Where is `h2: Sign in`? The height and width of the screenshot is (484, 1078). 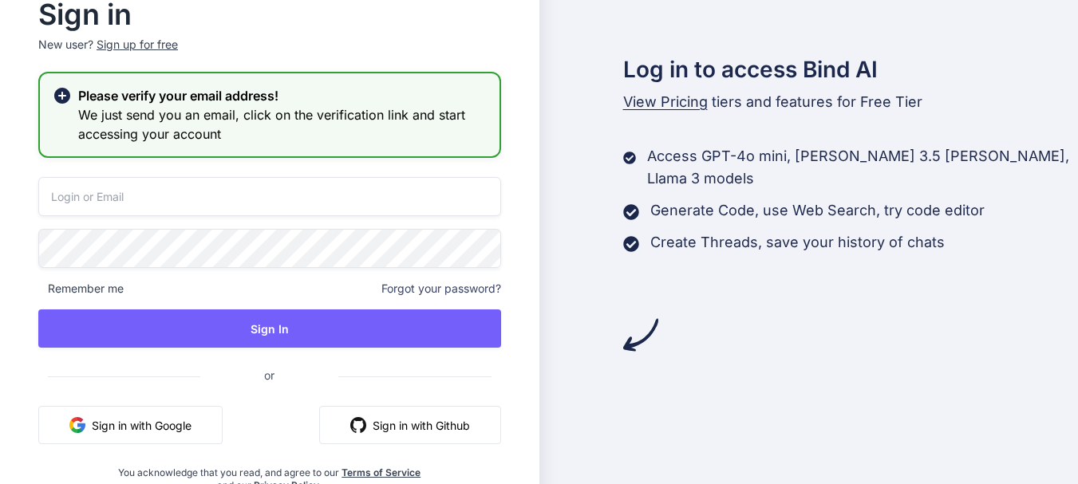 h2: Sign in is located at coordinates (270, 14).